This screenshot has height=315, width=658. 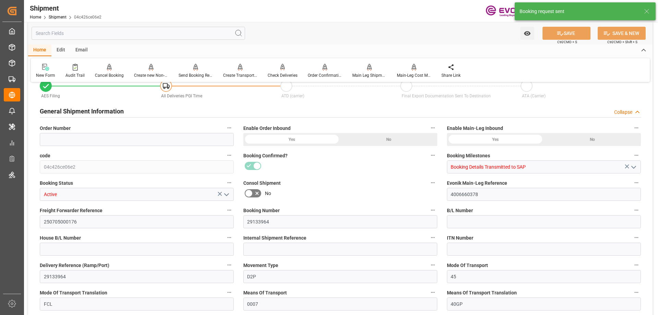 I want to click on div: Shipment, so click(x=65, y=8).